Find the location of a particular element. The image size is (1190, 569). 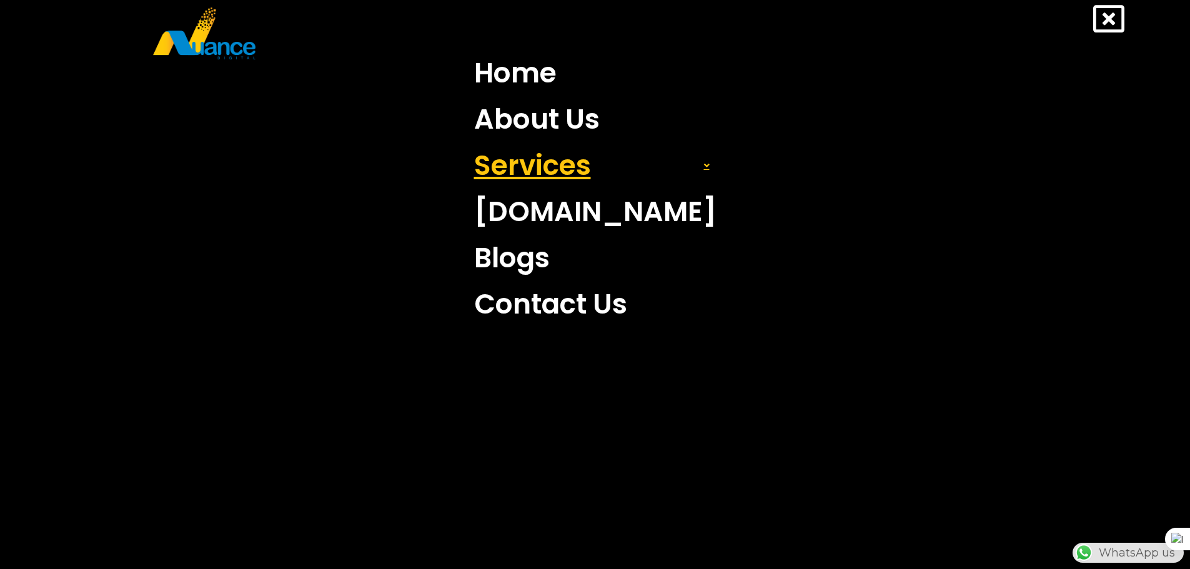

a: nuance-qatar_logo is located at coordinates (370, 33).